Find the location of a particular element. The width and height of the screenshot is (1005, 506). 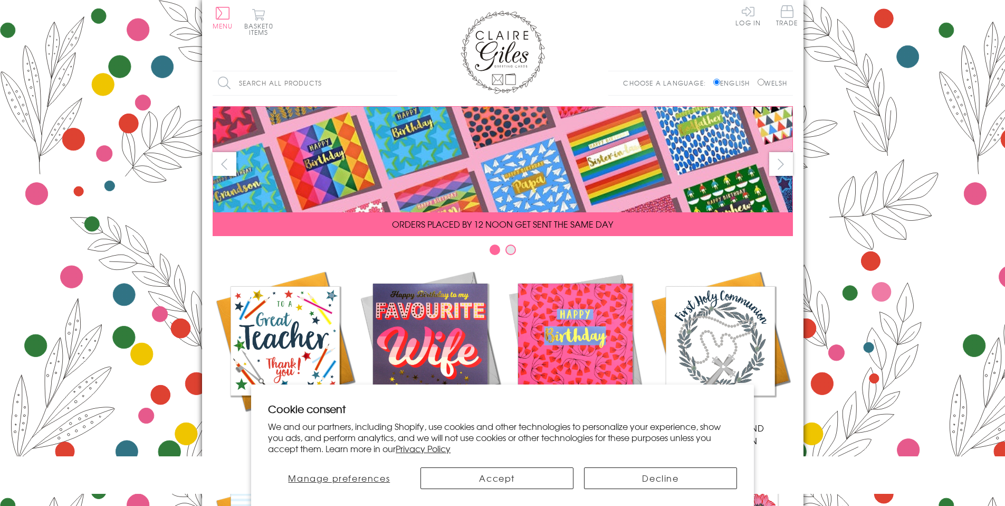

div: Carousel Pagination is located at coordinates (503, 252).